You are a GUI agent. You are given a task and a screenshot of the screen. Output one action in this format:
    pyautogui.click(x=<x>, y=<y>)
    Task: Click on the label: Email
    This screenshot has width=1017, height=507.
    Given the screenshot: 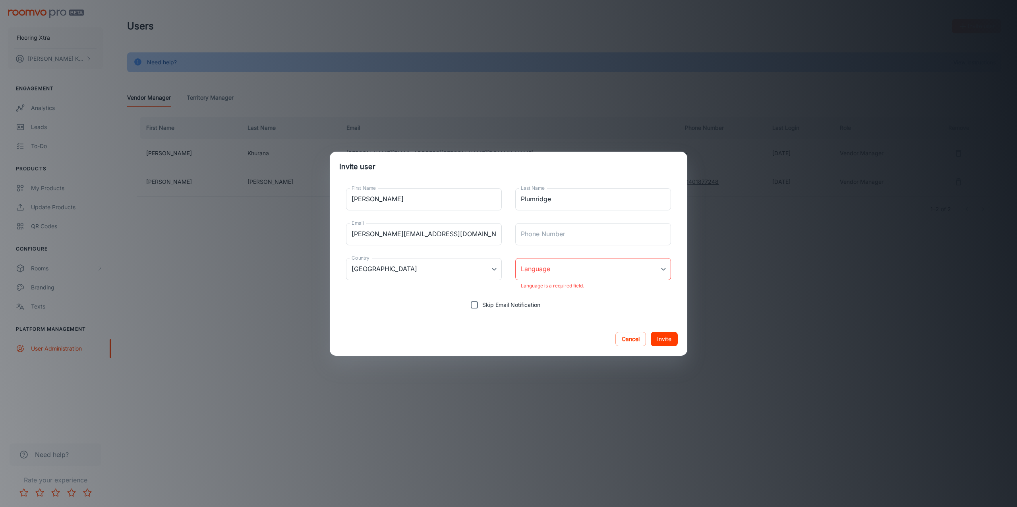 What is the action you would take?
    pyautogui.click(x=357, y=223)
    